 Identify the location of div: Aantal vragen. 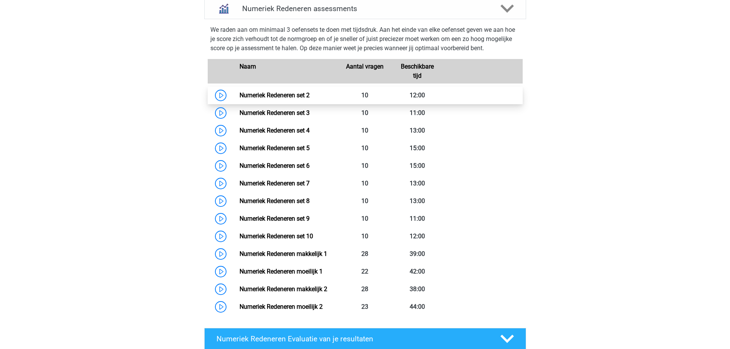
(365, 71).